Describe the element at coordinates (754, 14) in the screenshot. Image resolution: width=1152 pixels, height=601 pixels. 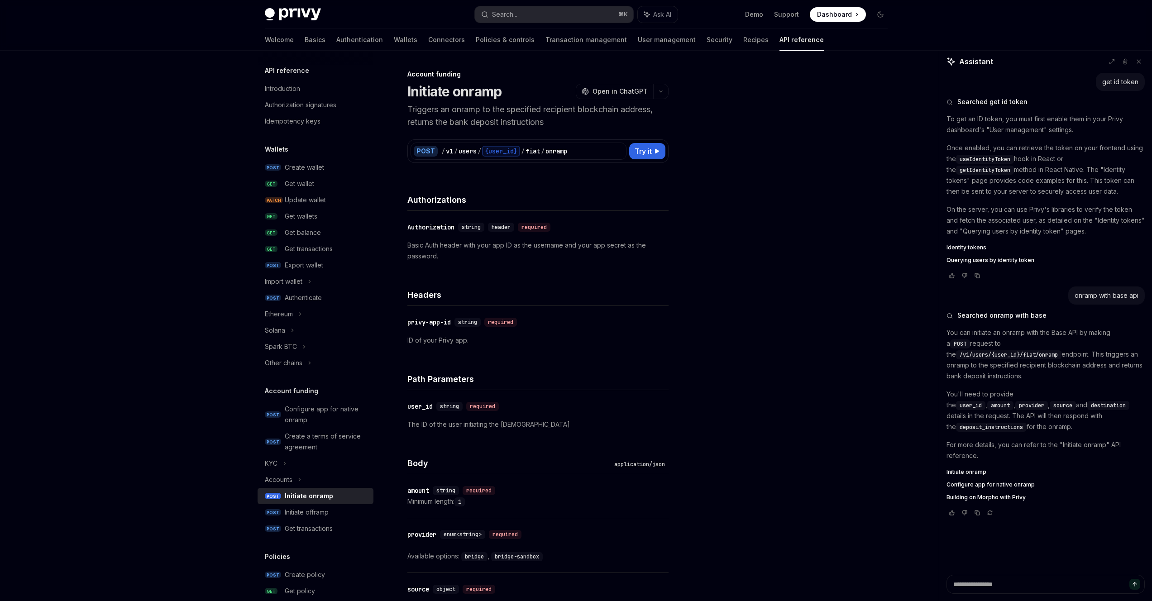
I see `a: Demo` at that location.